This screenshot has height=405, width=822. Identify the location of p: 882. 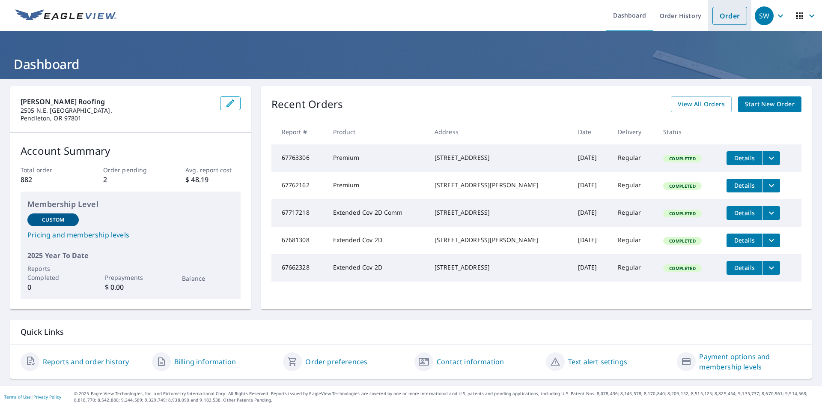
(48, 179).